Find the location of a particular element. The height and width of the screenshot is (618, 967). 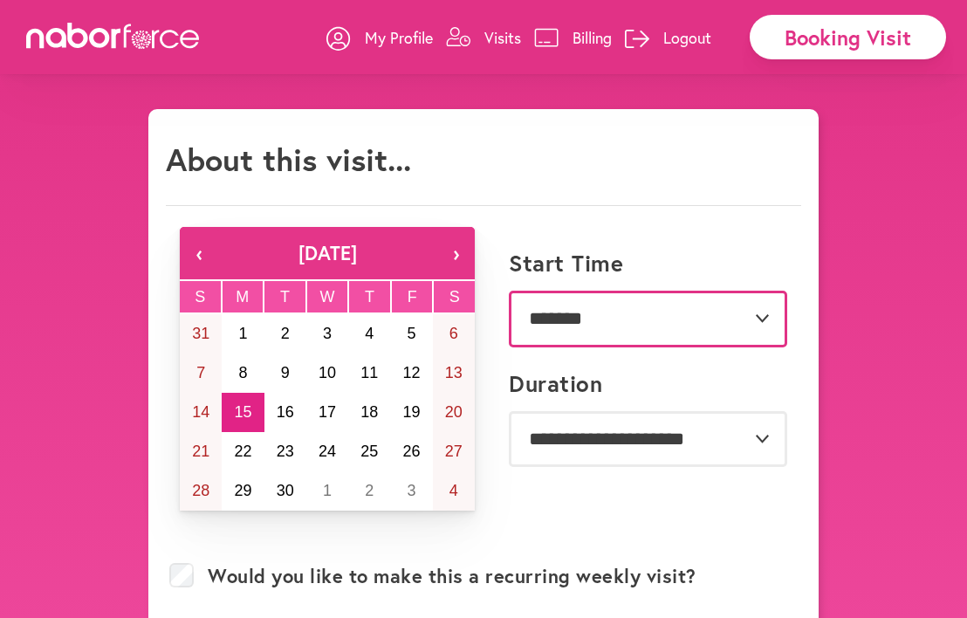

abbr: October 1, 2025 is located at coordinates (327, 491).